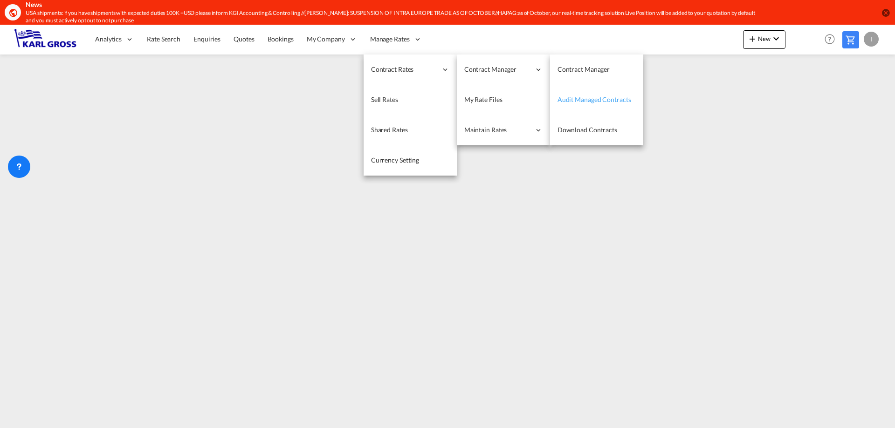 The image size is (895, 428). Describe the element at coordinates (886, 13) in the screenshot. I see `md-icon: icon-close-circle` at that location.